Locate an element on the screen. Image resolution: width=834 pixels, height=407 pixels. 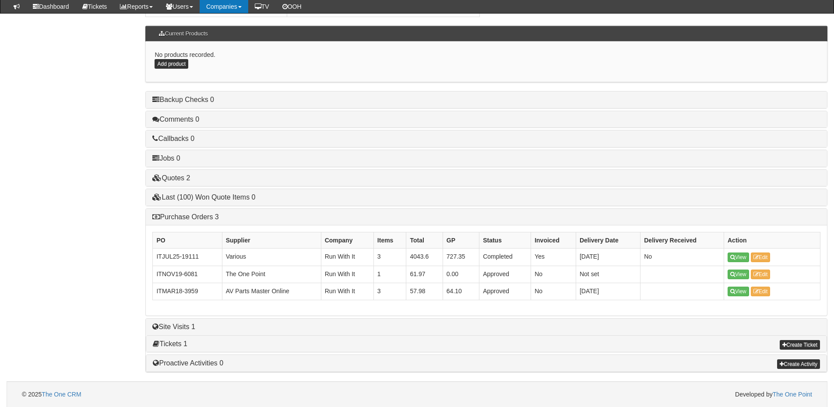
td: AV Parts Master Online is located at coordinates (272, 291).